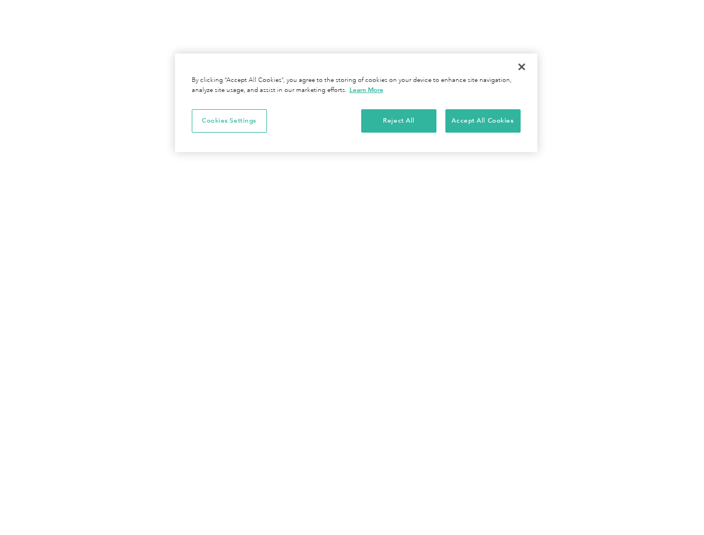  What do you see at coordinates (398, 121) in the screenshot?
I see `button: Reject All` at bounding box center [398, 121].